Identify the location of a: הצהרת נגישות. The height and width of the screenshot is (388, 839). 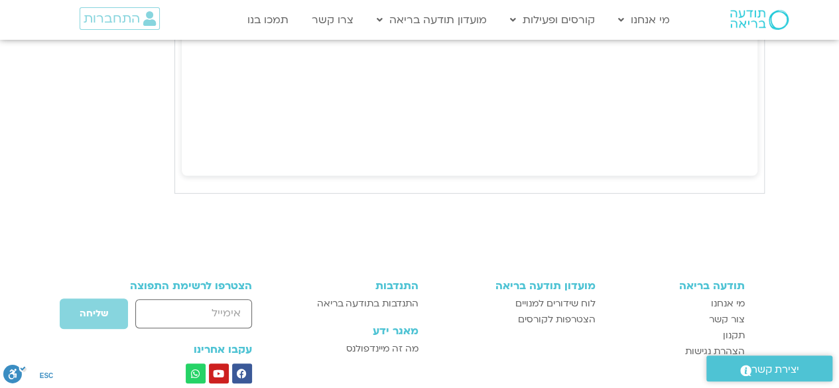
(677, 352).